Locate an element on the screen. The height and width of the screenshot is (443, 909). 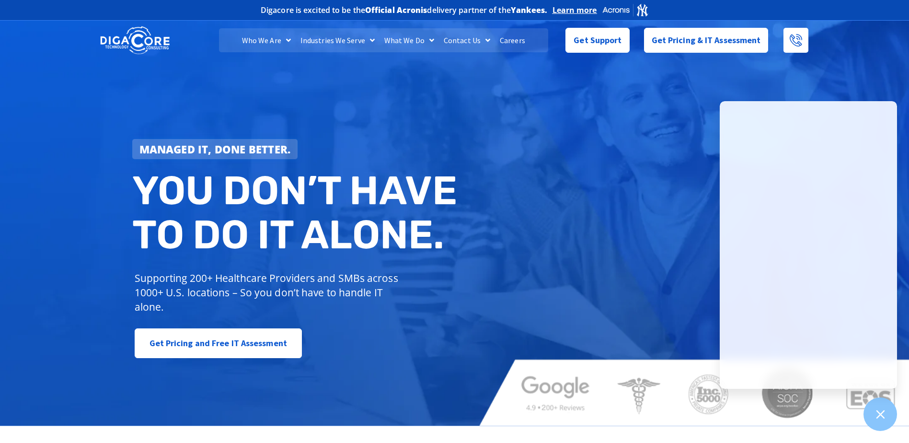
span: Get Support is located at coordinates (598, 40).